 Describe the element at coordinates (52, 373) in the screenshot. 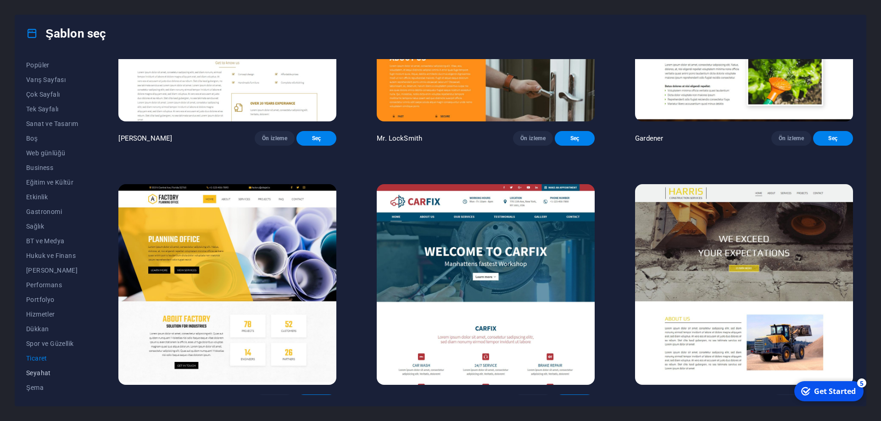

I see `button: Seyahat` at that location.